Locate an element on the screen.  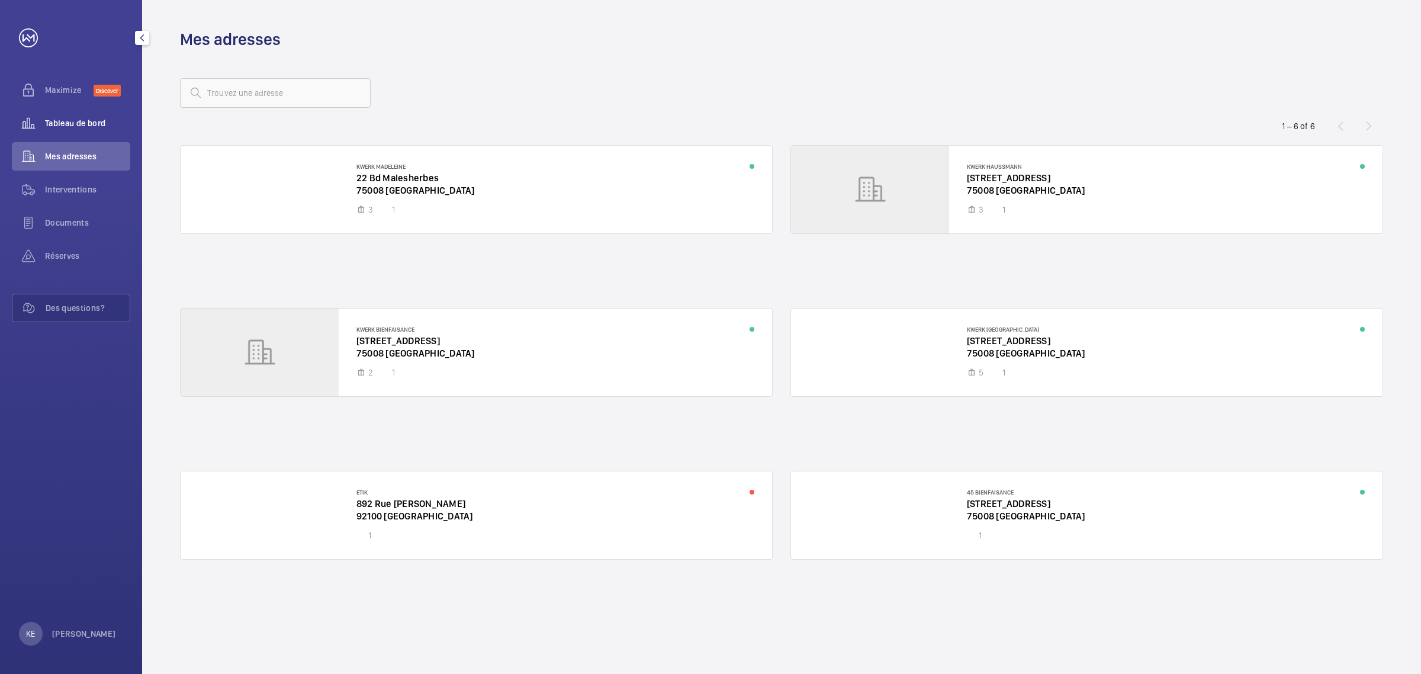
span: Des questions? is located at coordinates (88, 308).